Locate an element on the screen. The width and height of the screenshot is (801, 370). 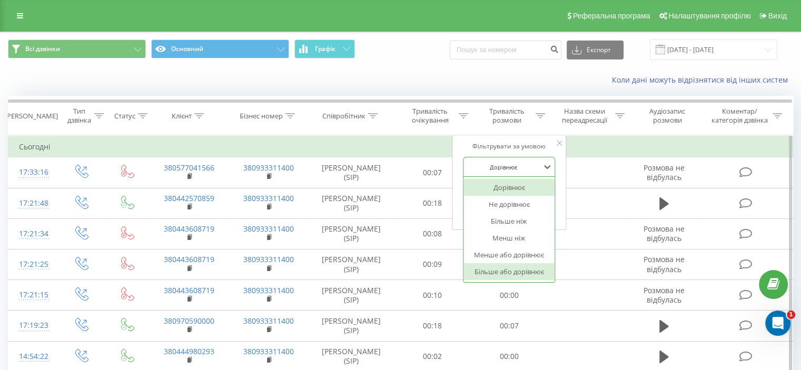
div: Не дорівнює is located at coordinates (509, 204).